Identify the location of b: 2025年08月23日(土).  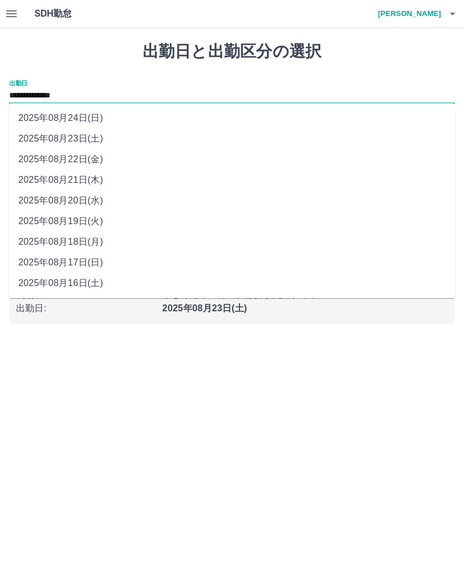
(205, 308).